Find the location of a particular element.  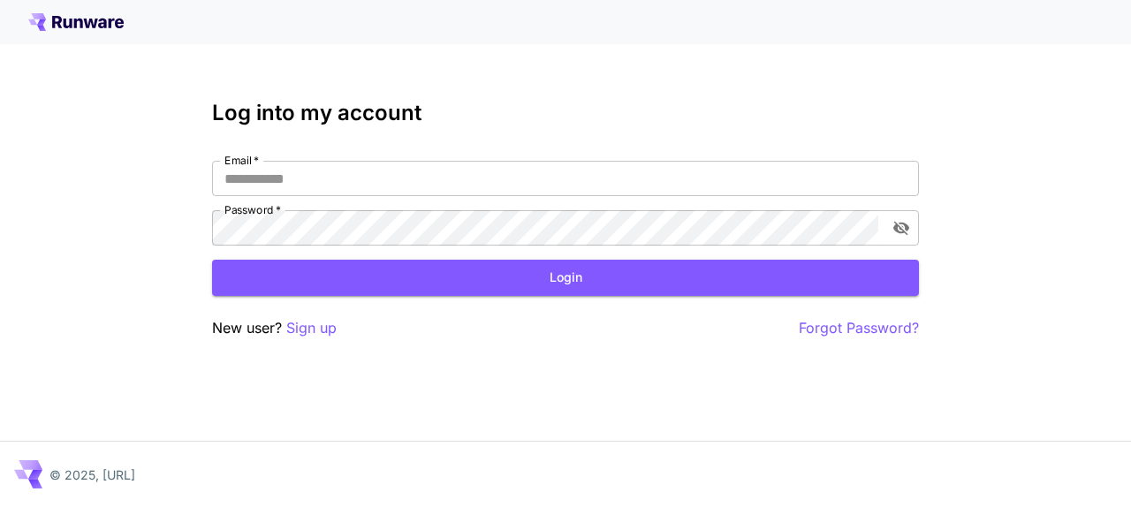

button: toggle password visibility is located at coordinates (902, 228).